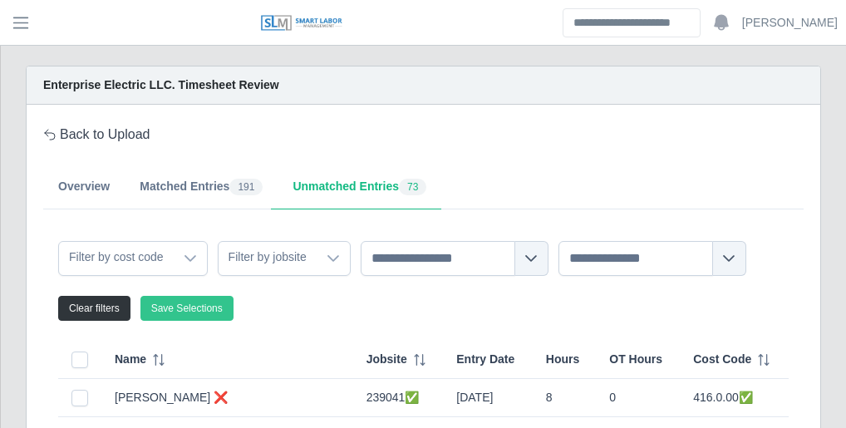 The width and height of the screenshot is (846, 428). Describe the element at coordinates (386, 359) in the screenshot. I see `span: Jobsite` at that location.